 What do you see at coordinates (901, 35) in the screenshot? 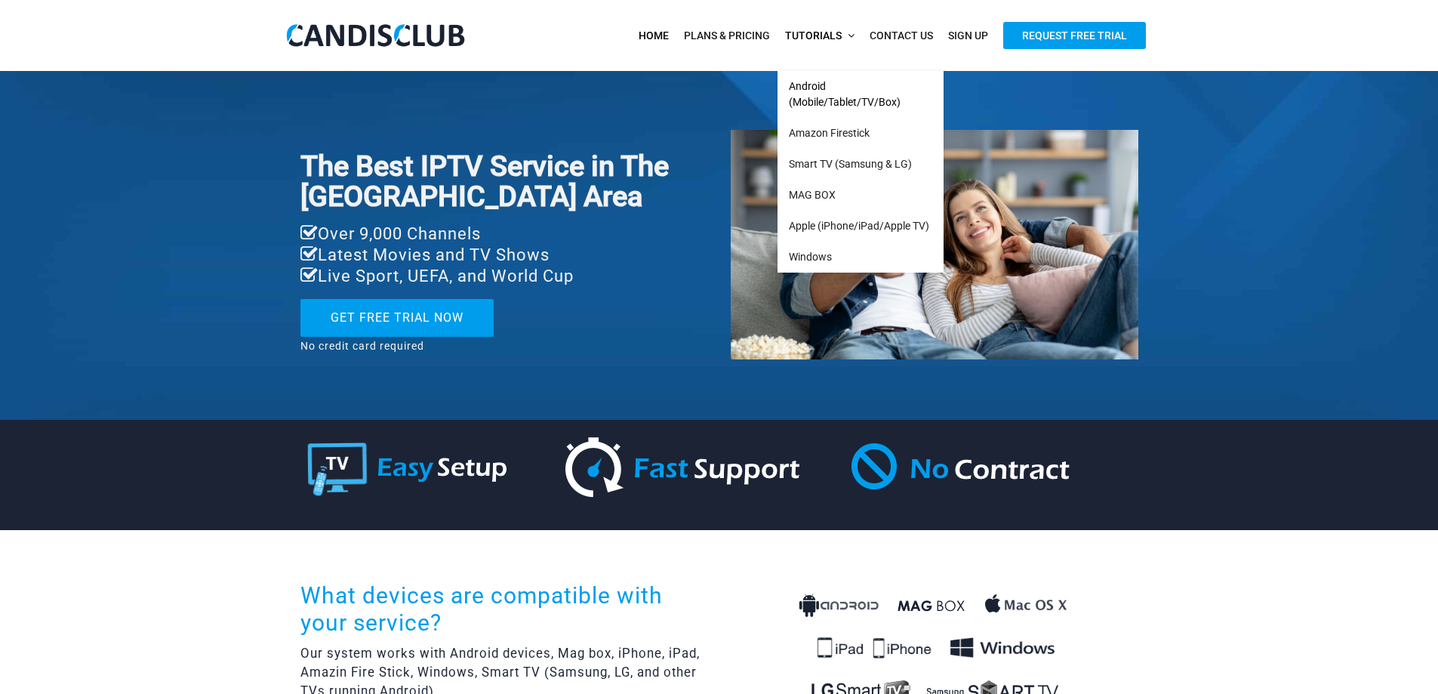
I see `span: Contact Us` at bounding box center [901, 35].